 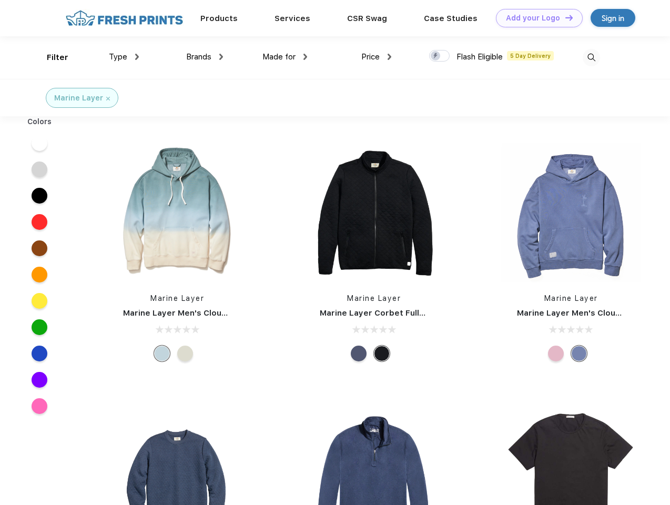 What do you see at coordinates (382, 353) in the screenshot?
I see `div: Black` at bounding box center [382, 353].